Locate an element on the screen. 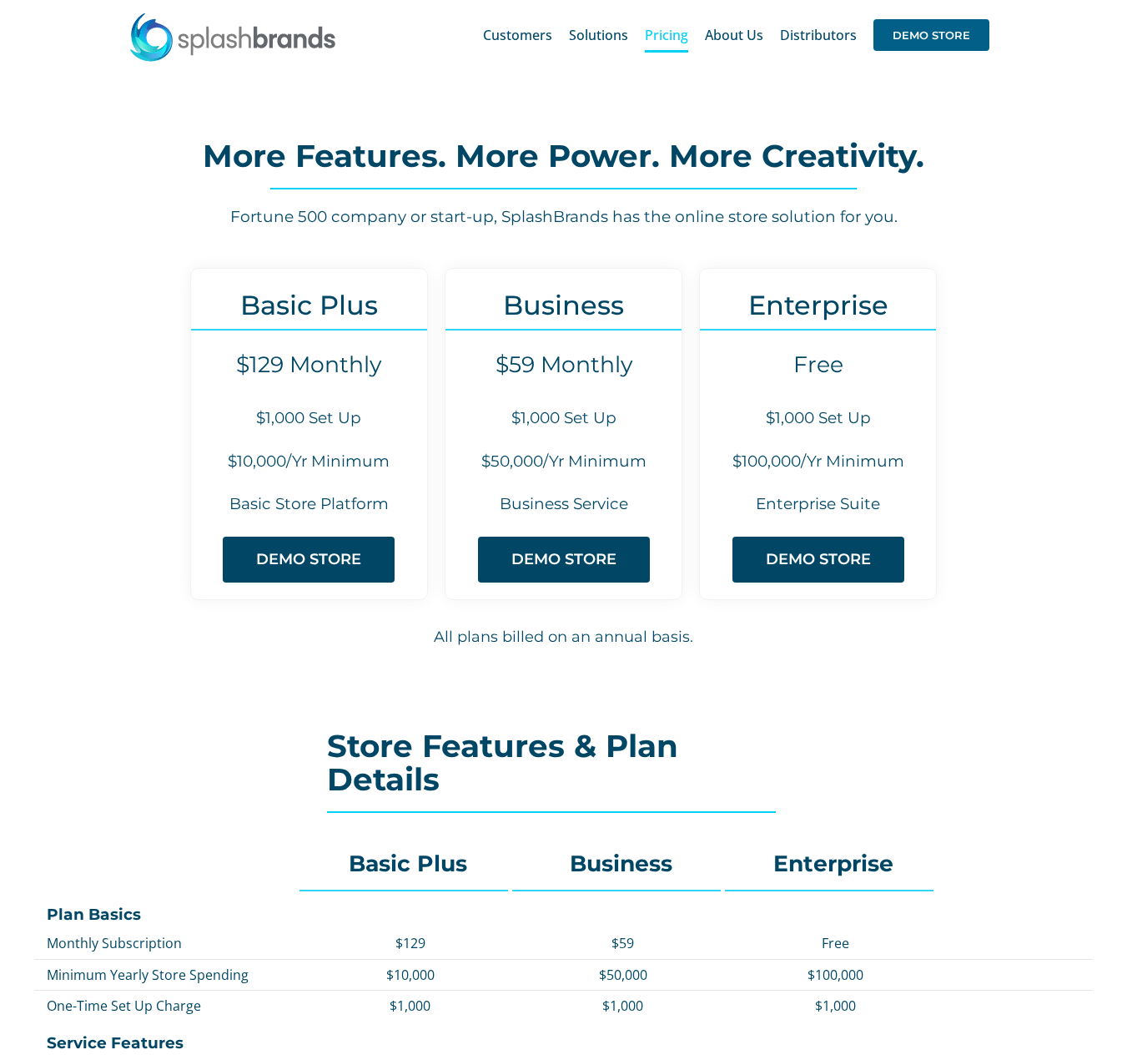  h4: $129 Monthly is located at coordinates (309, 365).